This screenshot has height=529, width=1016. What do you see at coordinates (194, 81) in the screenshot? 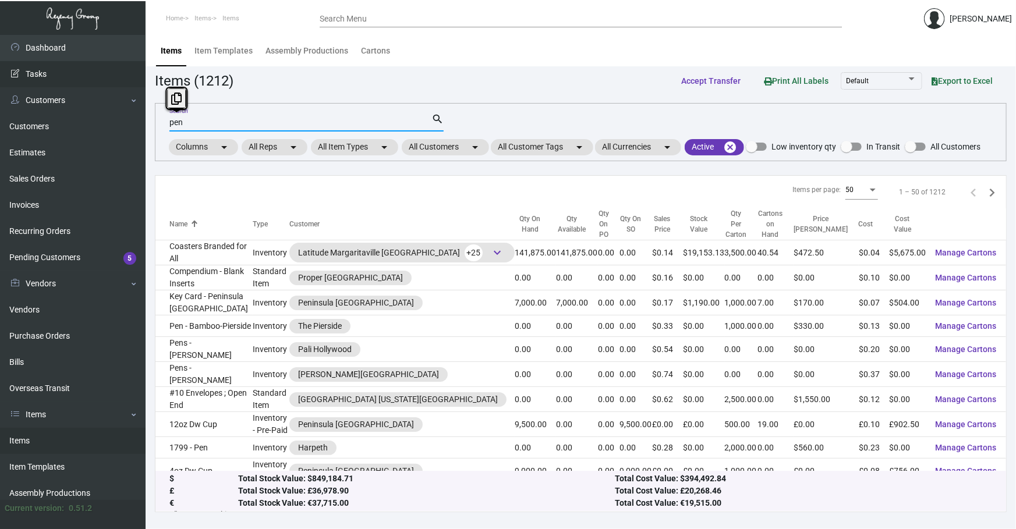
I see `div: Items (1212)` at bounding box center [194, 81].